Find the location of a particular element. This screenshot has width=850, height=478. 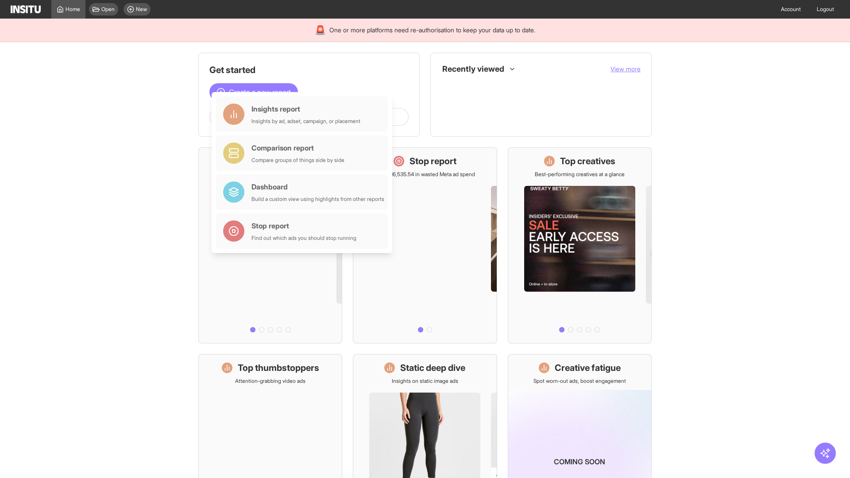

div: Build a custom view using highlights from other reports is located at coordinates (318, 199).